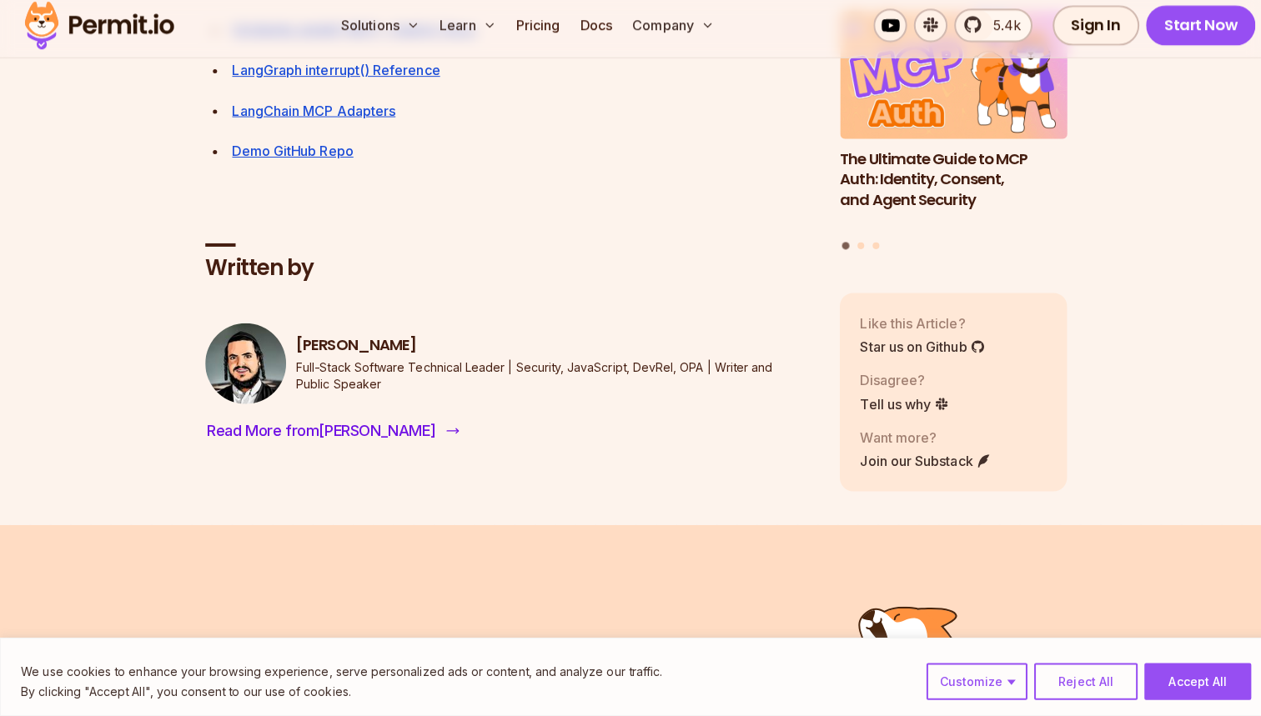  I want to click on button: Go to slide 2, so click(853, 250).